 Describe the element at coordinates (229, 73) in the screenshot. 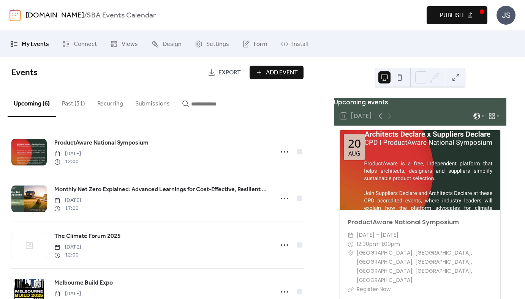

I see `span: Export` at that location.